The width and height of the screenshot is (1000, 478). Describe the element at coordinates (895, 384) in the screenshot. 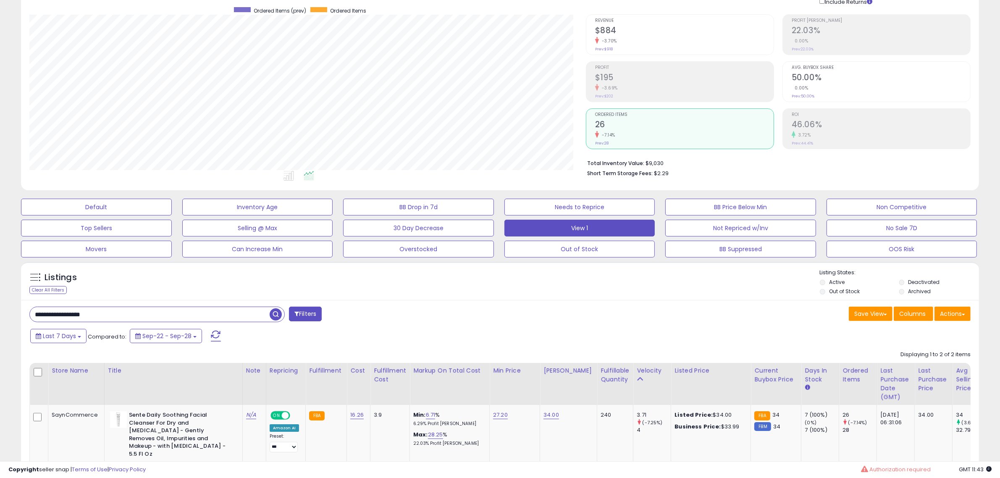

I see `div: Last Purchase Date (GMT)` at that location.